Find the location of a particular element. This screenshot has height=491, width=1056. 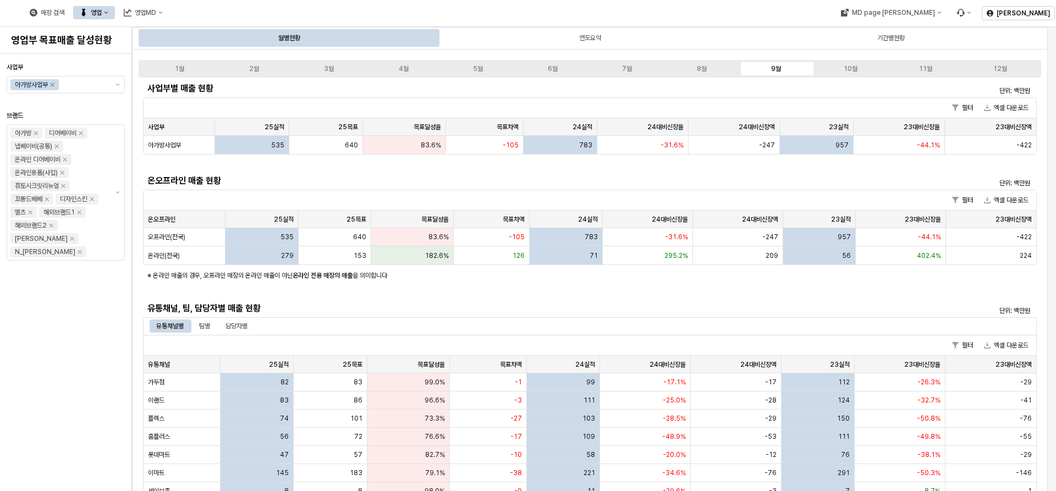

span: 플렉스 is located at coordinates (156, 419).